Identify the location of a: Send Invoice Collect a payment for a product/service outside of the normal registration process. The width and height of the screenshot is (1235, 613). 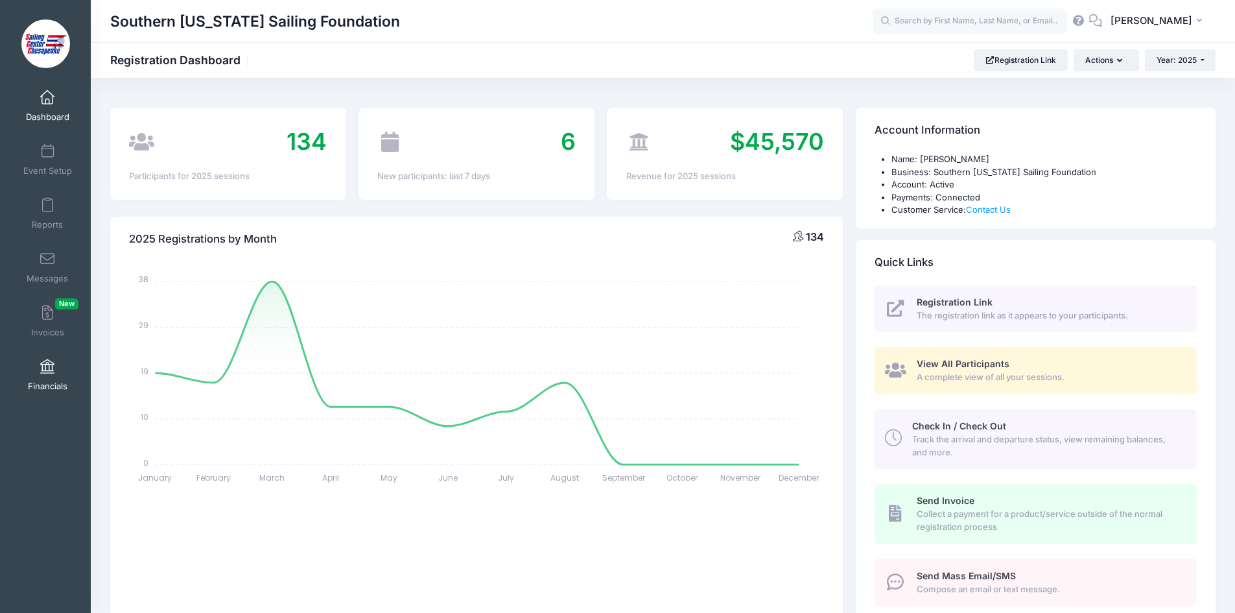
(1035, 513).